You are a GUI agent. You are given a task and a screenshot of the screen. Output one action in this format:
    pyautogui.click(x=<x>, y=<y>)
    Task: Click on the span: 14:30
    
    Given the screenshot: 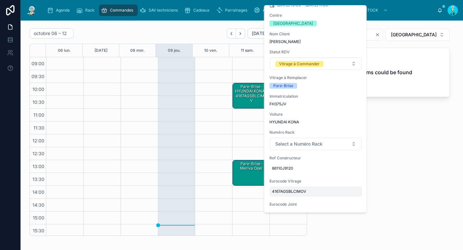 What is the action you would take?
    pyautogui.click(x=38, y=205)
    